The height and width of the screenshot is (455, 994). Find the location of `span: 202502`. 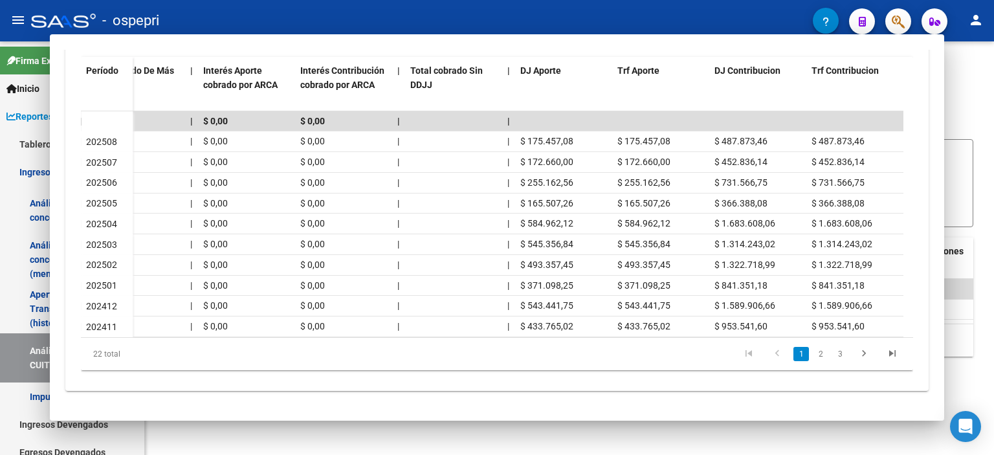

span: 202502 is located at coordinates (102, 265).